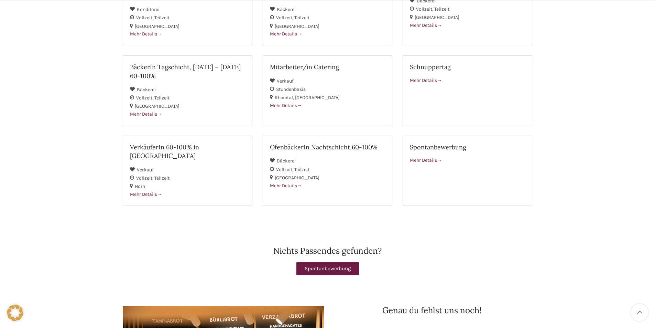 This screenshot has width=655, height=328. I want to click on span: Rheintal, so click(285, 97).